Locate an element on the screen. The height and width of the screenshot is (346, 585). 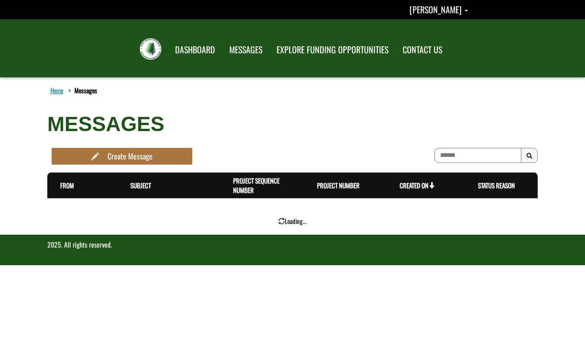
a: EXPLORE FUNDING OPPORTUNITIES is located at coordinates (332, 50).